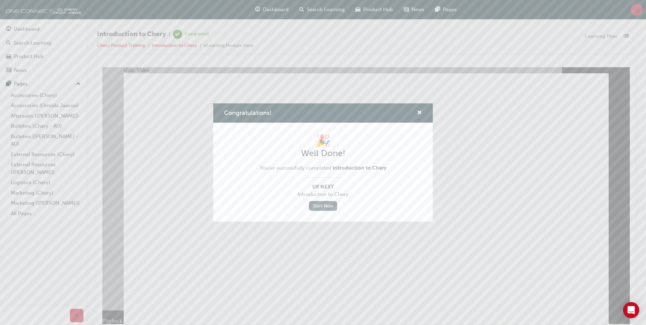  What do you see at coordinates (323, 168) in the screenshot?
I see `span: You've successfully completed` at bounding box center [323, 168].